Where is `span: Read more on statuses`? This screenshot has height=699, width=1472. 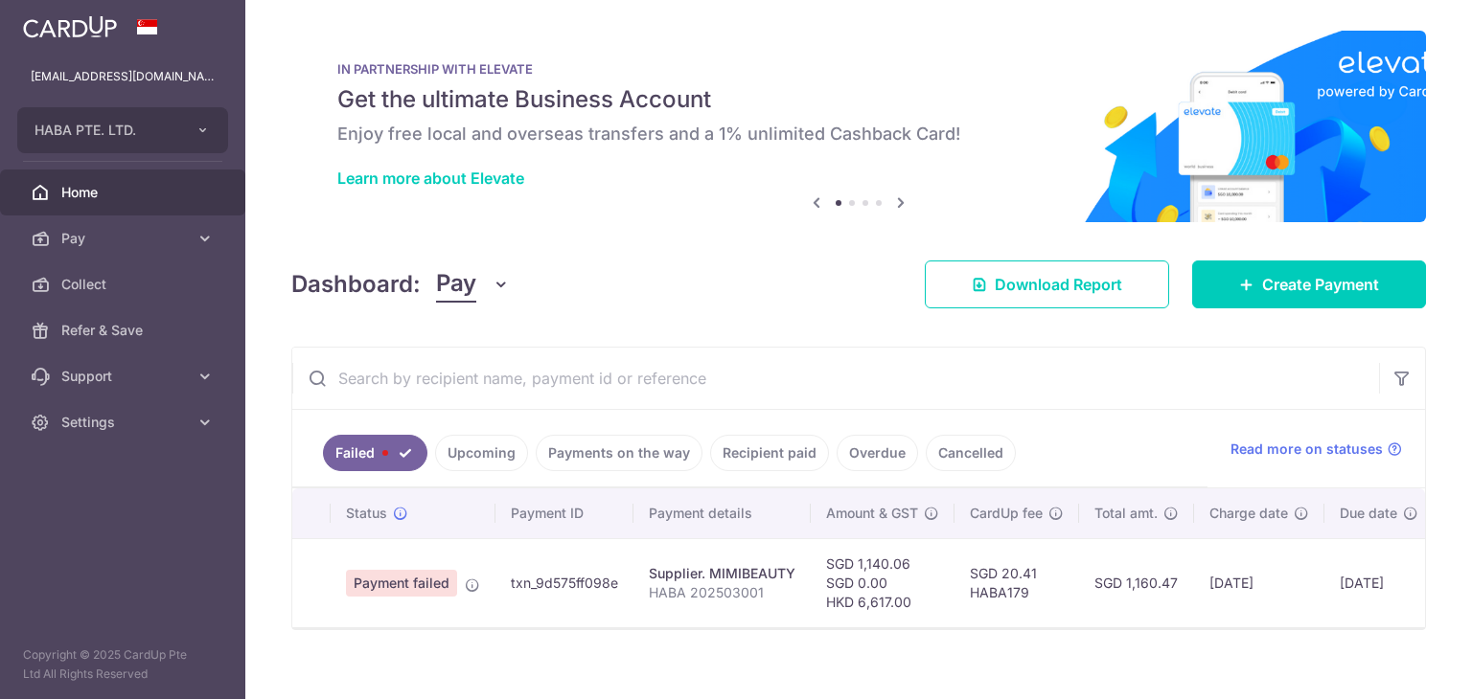 span: Read more on statuses is located at coordinates (1306, 449).